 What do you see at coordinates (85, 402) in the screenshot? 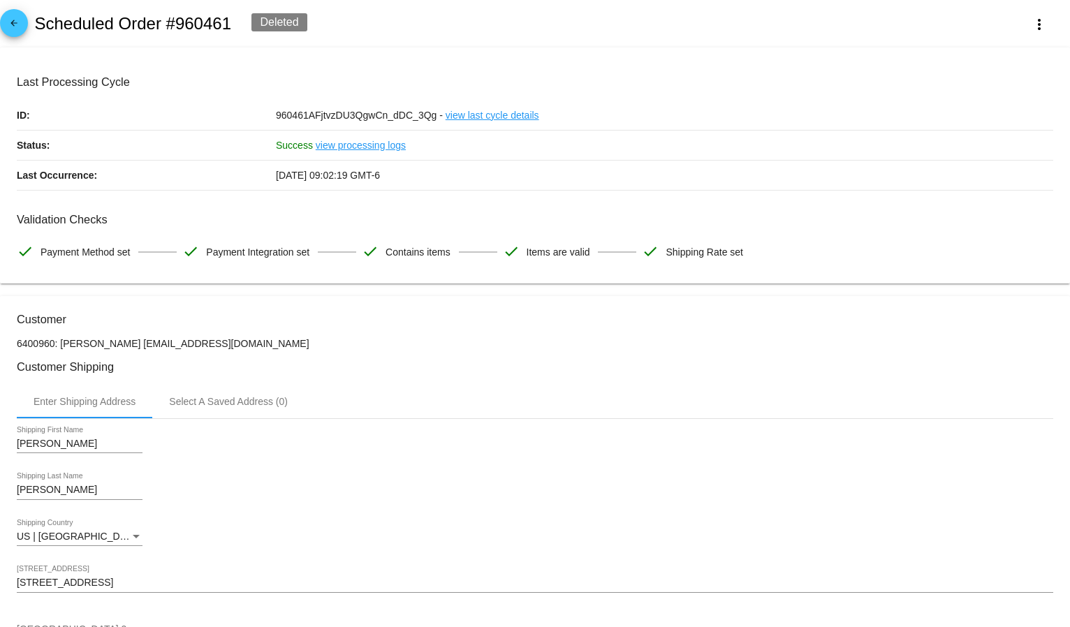
I see `div: Enter Shipping Address` at bounding box center [85, 402].